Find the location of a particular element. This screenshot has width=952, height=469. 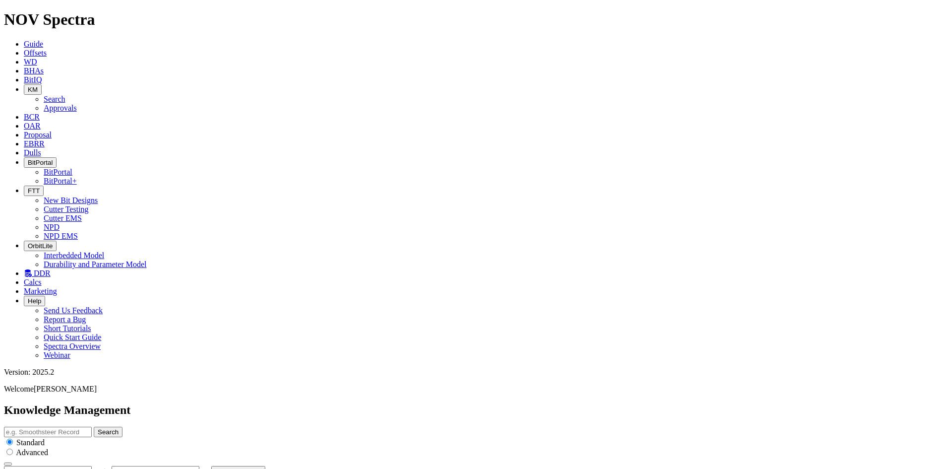

span: BitIQ is located at coordinates (33, 79).